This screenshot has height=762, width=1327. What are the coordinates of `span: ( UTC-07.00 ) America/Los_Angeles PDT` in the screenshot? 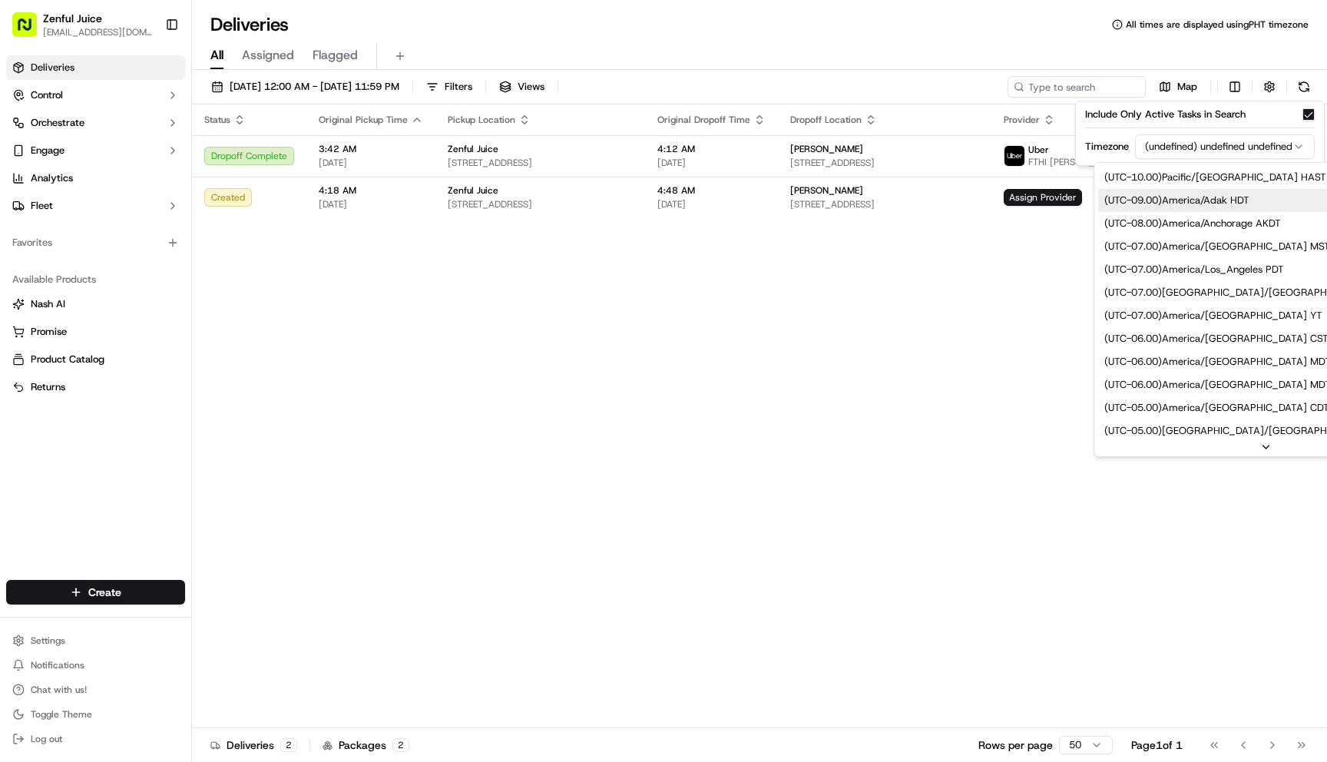 It's located at (1194, 270).